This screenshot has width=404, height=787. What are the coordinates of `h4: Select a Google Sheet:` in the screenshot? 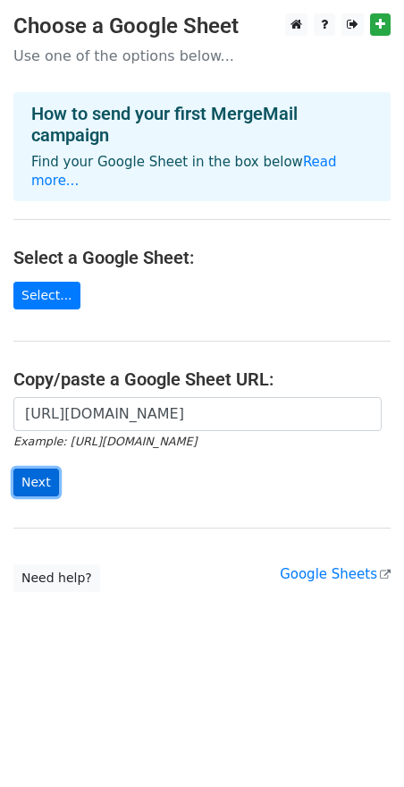 It's located at (202, 258).